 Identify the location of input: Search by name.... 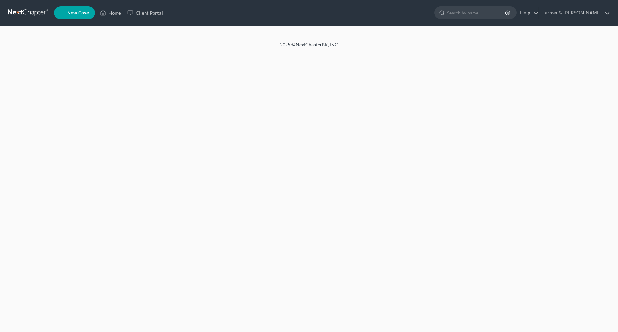
(476, 13).